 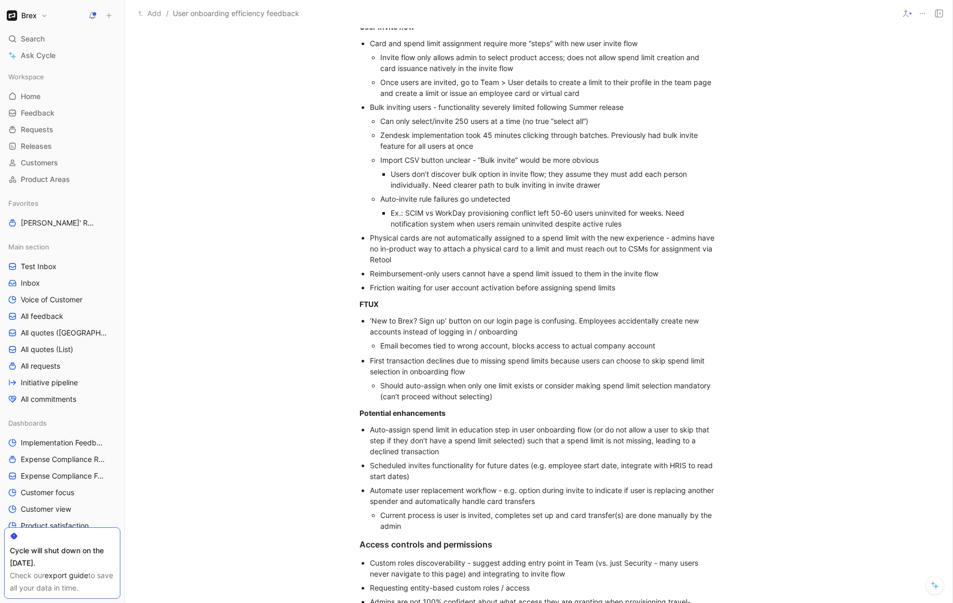 What do you see at coordinates (62, 508) in the screenshot?
I see `div: DashboardsImplementation FeedbackExpense Compliance RequestsExpense Compliance FeedbackCustomer f...` at bounding box center [62, 508].